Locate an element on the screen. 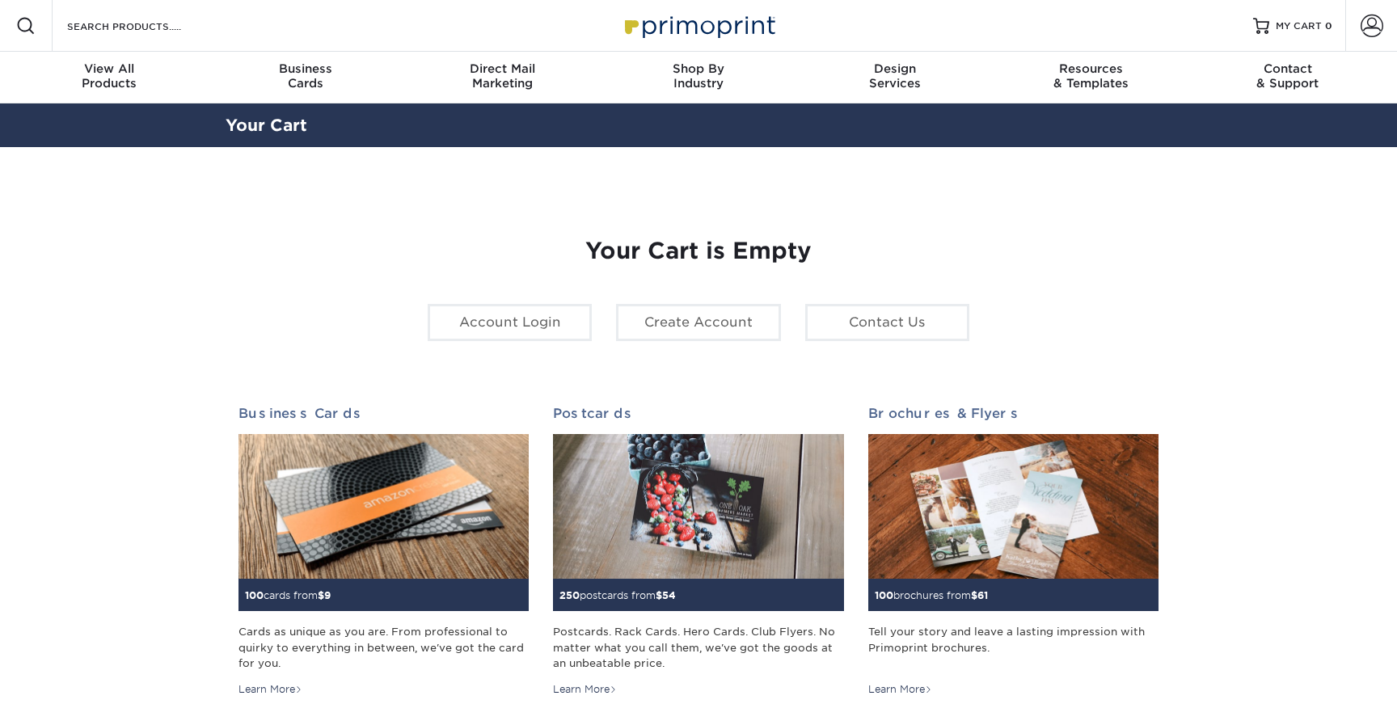 The height and width of the screenshot is (704, 1397). h2: Postcards is located at coordinates (697, 413).